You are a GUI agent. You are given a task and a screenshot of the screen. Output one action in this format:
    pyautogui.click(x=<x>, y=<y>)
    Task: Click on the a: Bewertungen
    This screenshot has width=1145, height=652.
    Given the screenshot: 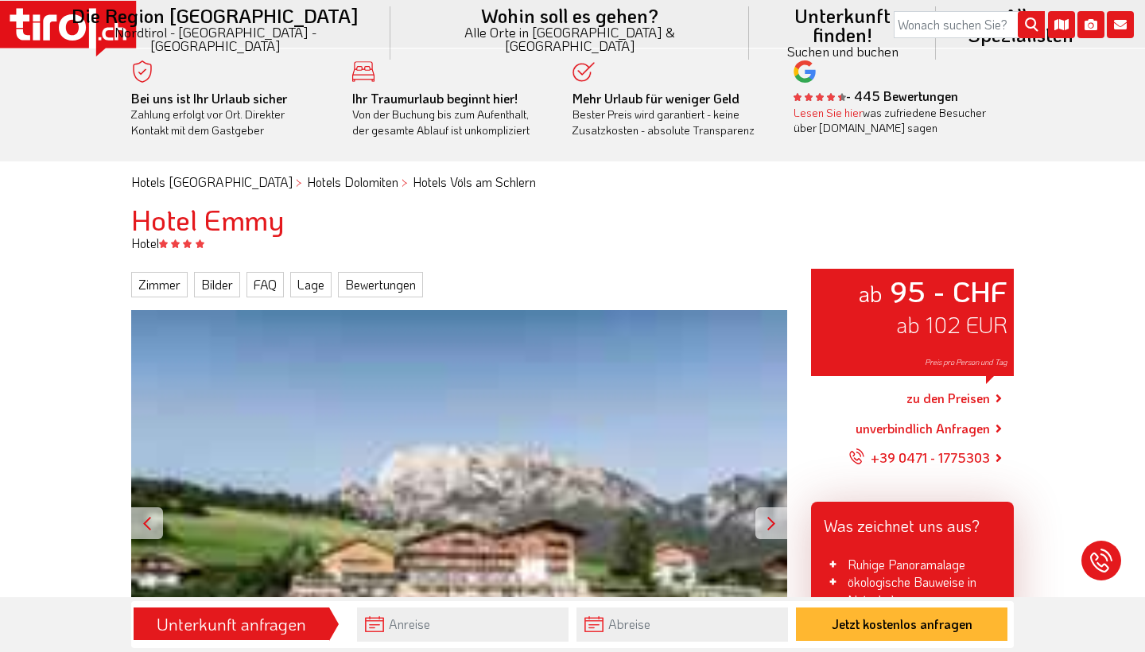 What is the action you would take?
    pyautogui.click(x=380, y=285)
    